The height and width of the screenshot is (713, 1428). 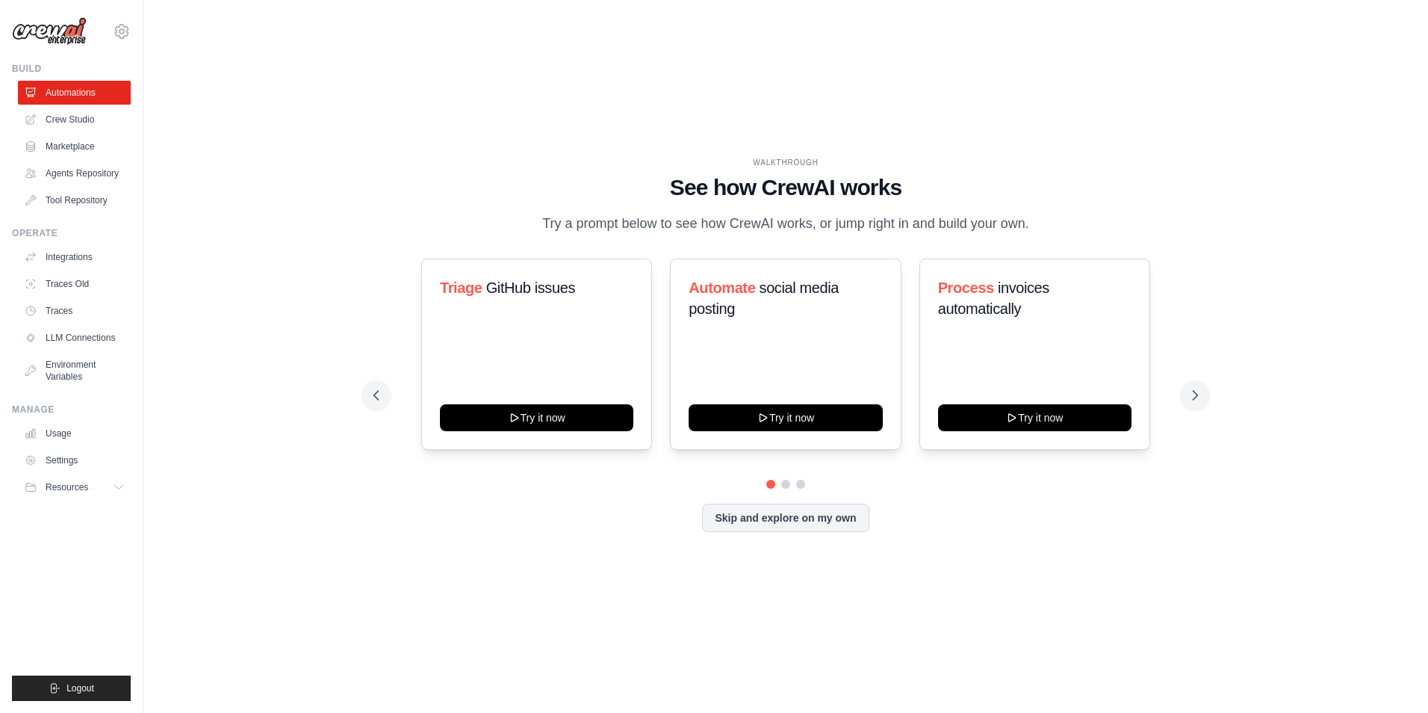 I want to click on div: Operate, so click(x=71, y=233).